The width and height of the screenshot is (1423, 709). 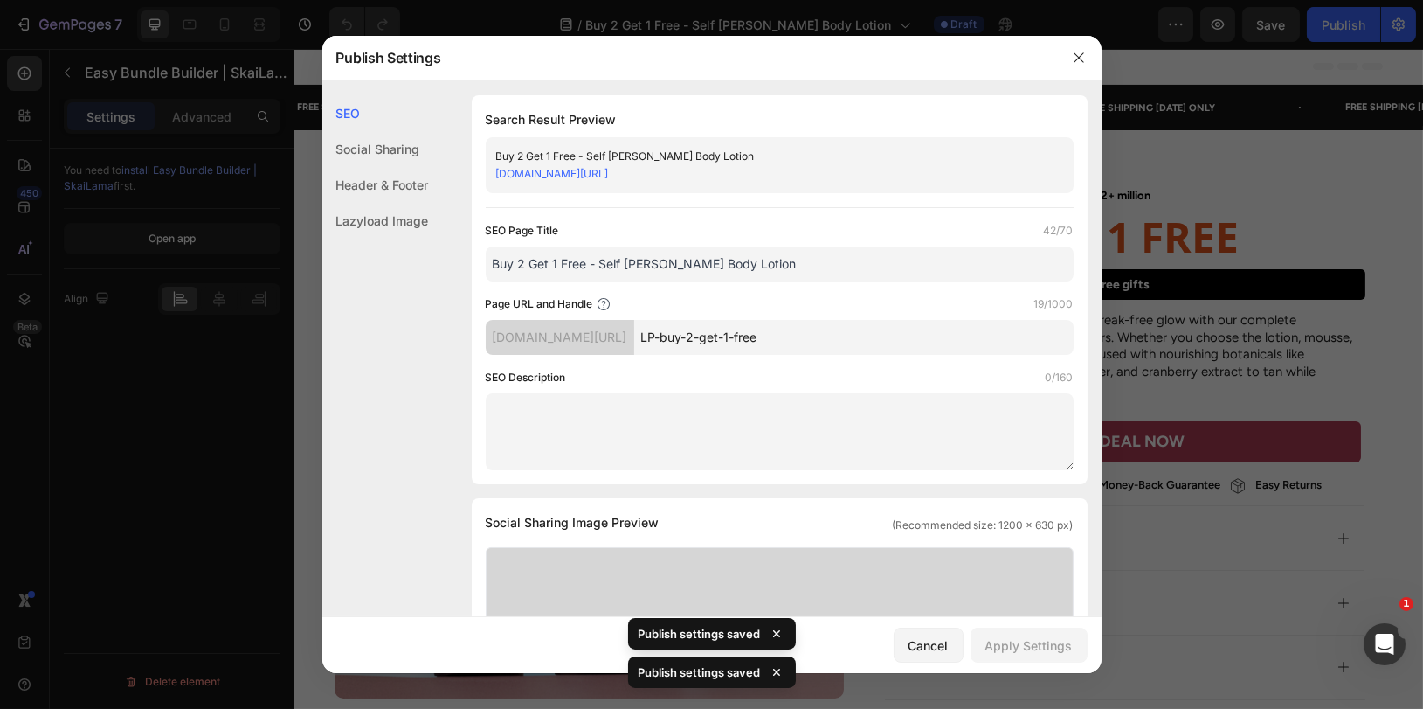 I want to click on p: Easy Returns, so click(x=994, y=436).